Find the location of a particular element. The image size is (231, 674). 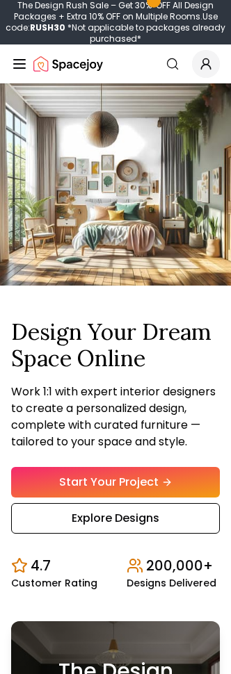

p: Work 1:1 with expert interior designers to create a personalized design, complete with curated fu... is located at coordinates (115, 417).